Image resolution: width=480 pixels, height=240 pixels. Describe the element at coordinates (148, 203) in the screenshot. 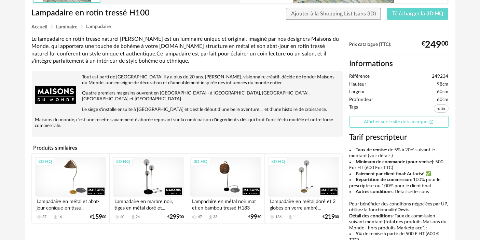

I see `div: Lampadaire en marbre noir, tiges en métal doré et...` at that location.